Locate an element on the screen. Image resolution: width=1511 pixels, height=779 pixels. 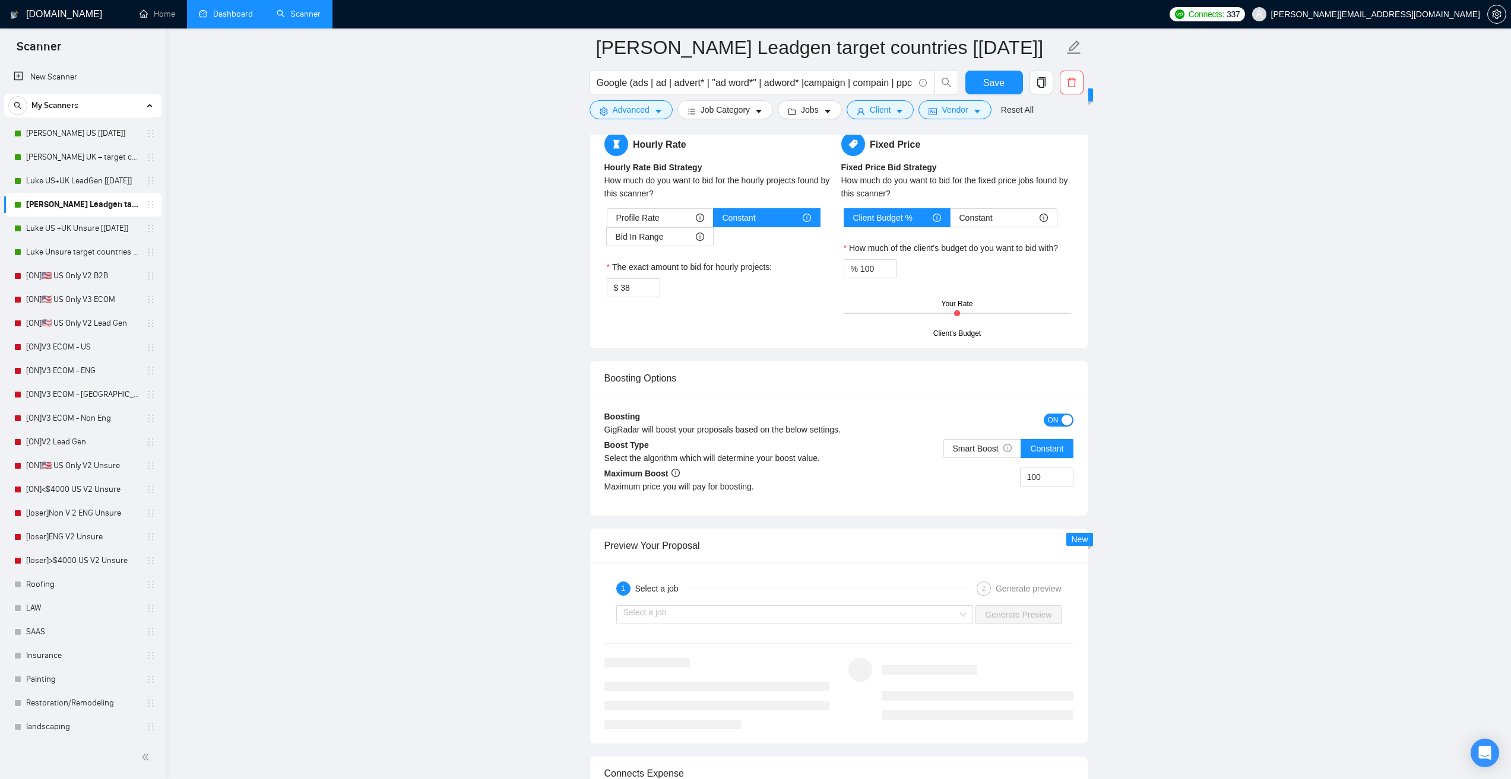
span: 1 is located at coordinates (623, 589).